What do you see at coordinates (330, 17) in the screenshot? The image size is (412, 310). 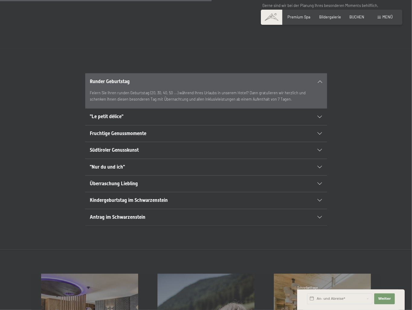 I see `a: Bildergalerie` at bounding box center [330, 17].